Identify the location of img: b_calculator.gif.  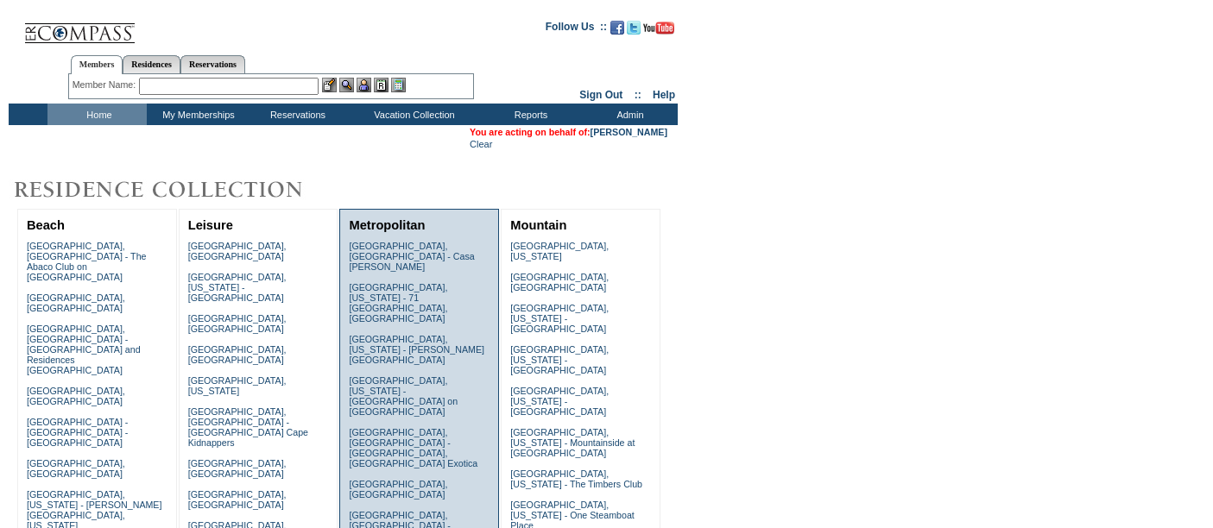
(398, 85).